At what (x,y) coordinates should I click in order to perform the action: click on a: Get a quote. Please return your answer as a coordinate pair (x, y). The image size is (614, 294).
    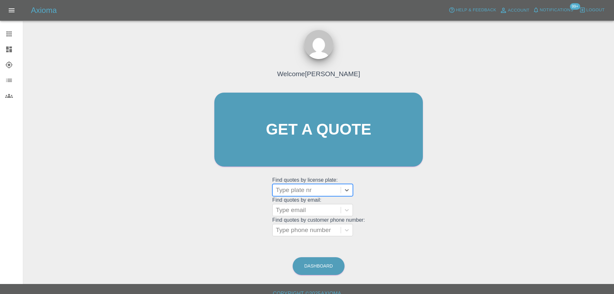
    Looking at the image, I should click on (319, 129).